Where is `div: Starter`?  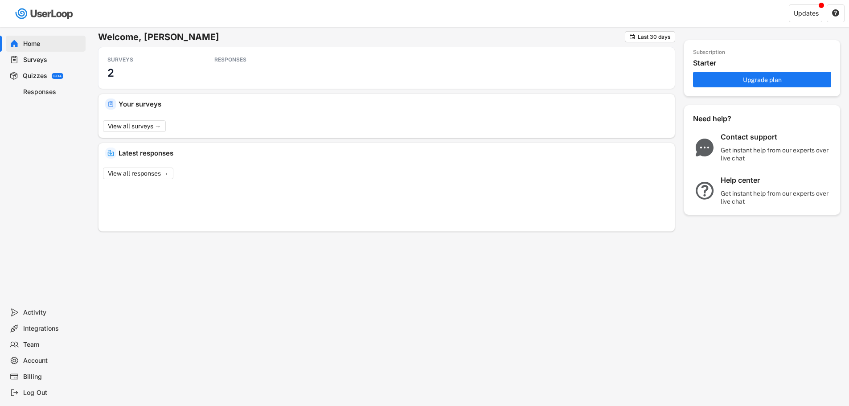
div: Starter is located at coordinates (764, 63).